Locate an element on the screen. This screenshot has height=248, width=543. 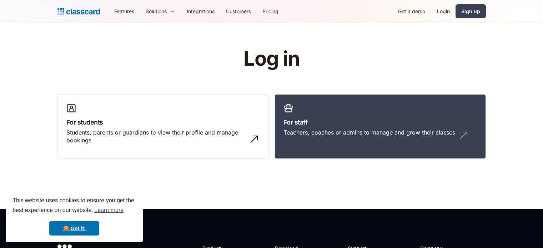
div: Teachers, coaches or admins to manage and grow their classes is located at coordinates (369, 132).